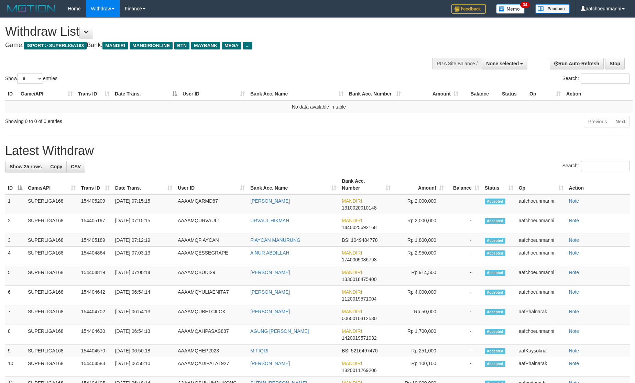 Image resolution: width=635 pixels, height=383 pixels. Describe the element at coordinates (95, 335) in the screenshot. I see `td: 154404630` at that location.